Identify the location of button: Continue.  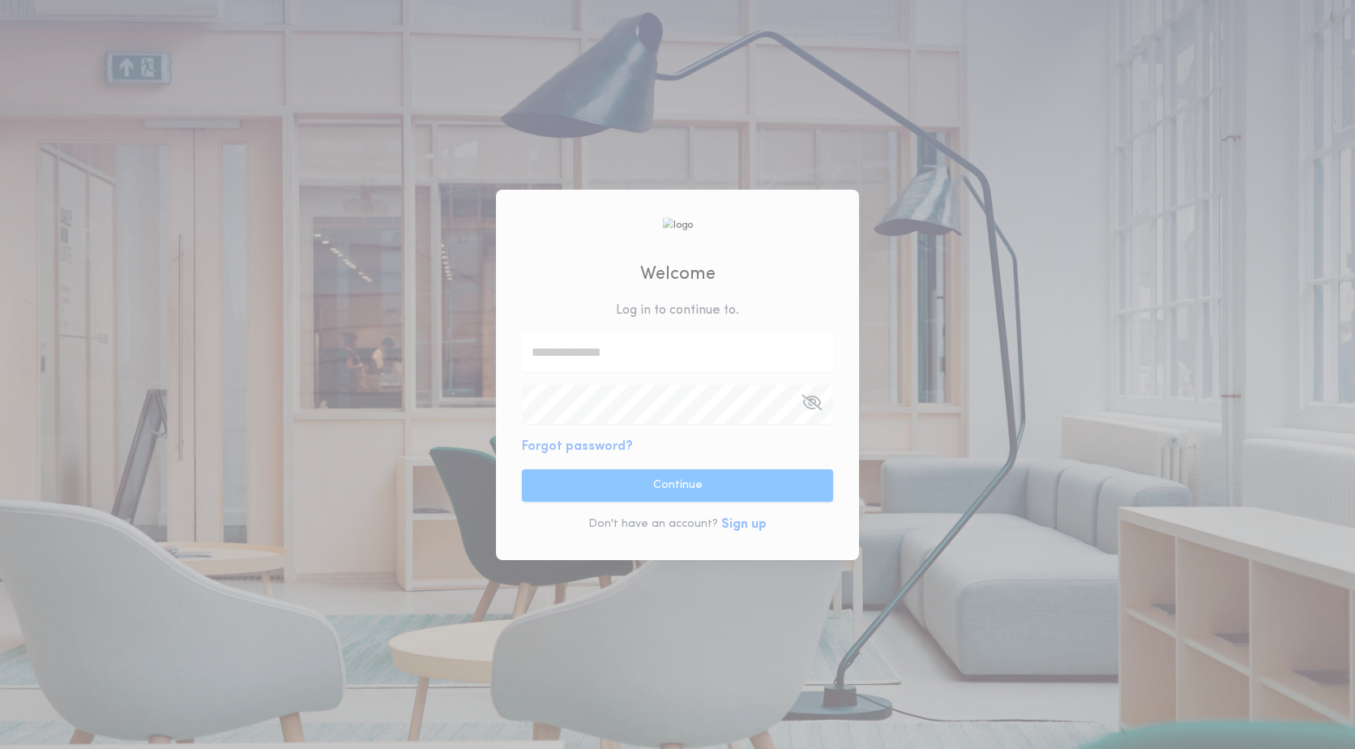
(677, 485).